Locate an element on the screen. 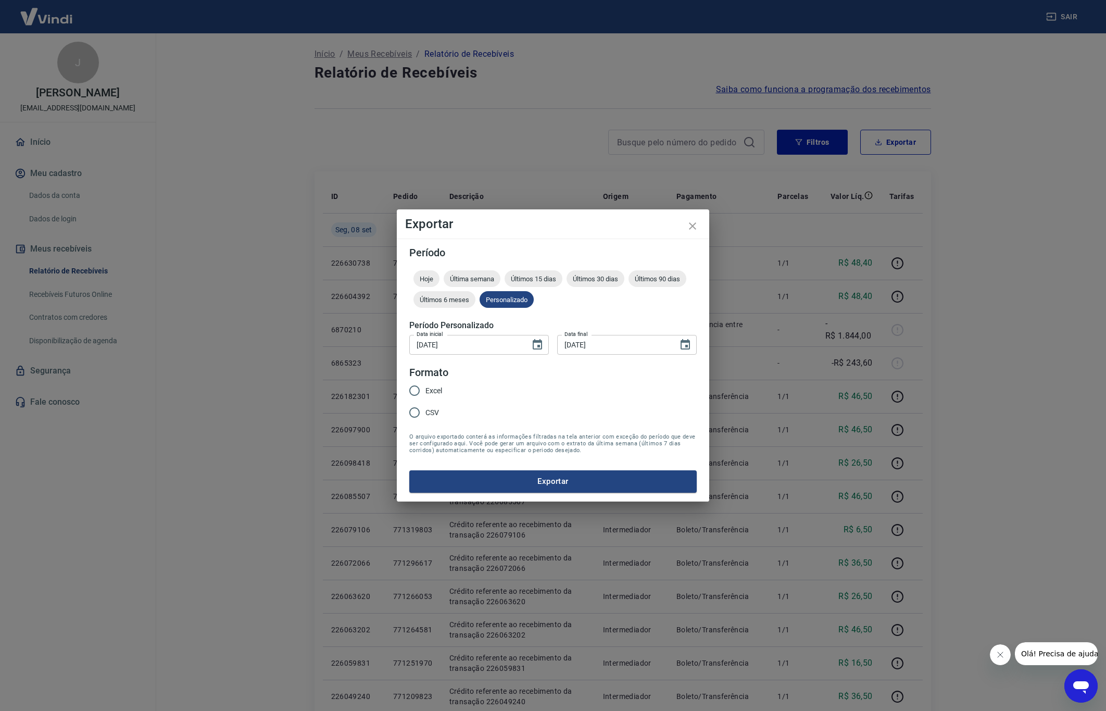 Image resolution: width=1106 pixels, height=711 pixels. label: Data inicial is located at coordinates (430, 334).